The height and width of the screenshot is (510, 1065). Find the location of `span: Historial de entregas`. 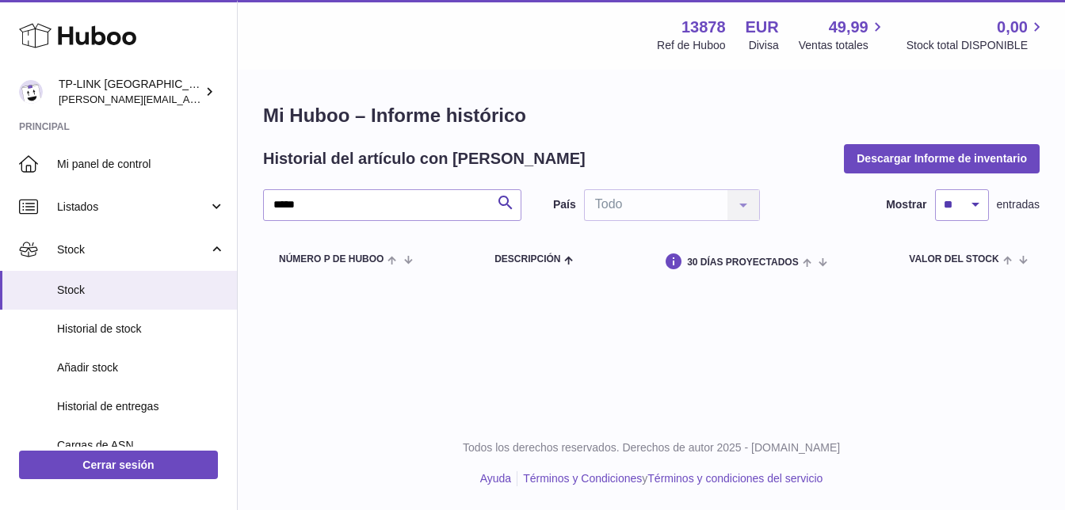

span: Historial de entregas is located at coordinates (141, 406).